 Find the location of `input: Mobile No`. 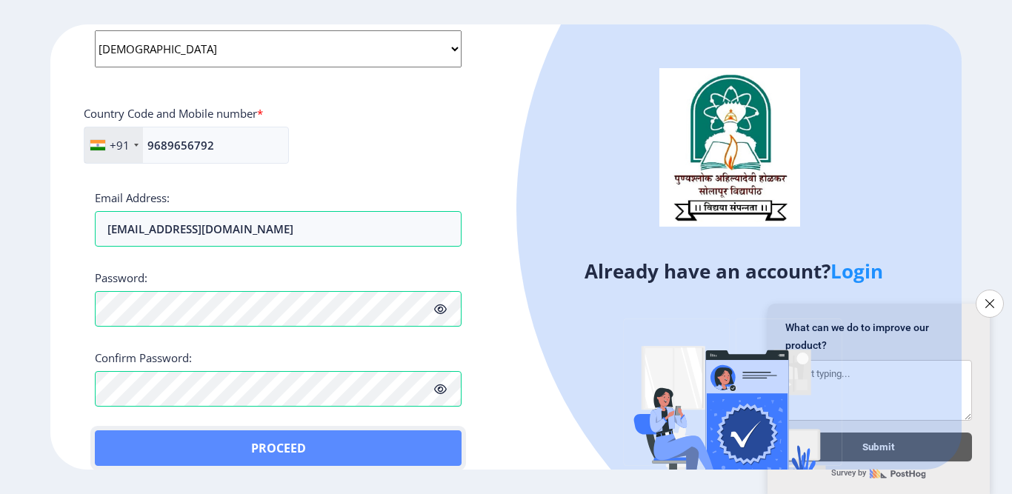

input: Mobile No is located at coordinates (186, 145).